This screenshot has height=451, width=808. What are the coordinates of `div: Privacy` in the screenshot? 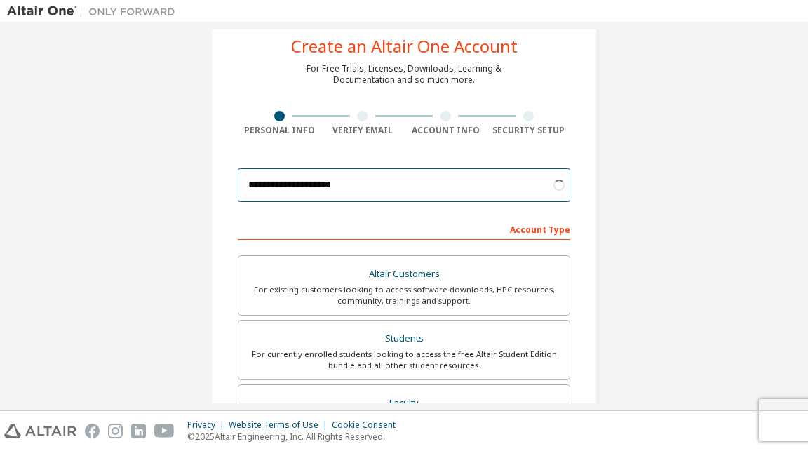 It's located at (208, 425).